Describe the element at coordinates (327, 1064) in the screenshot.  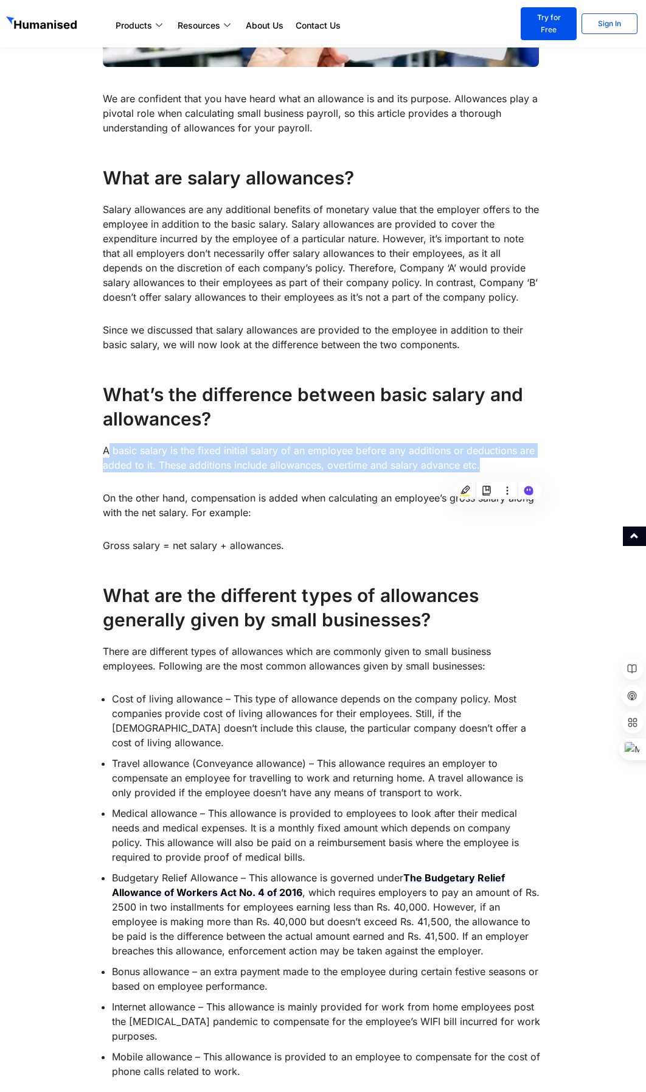
I see `li: Mobile allowance – This allowance is provided to an employee to compensate for the cost of phone ...` at that location.